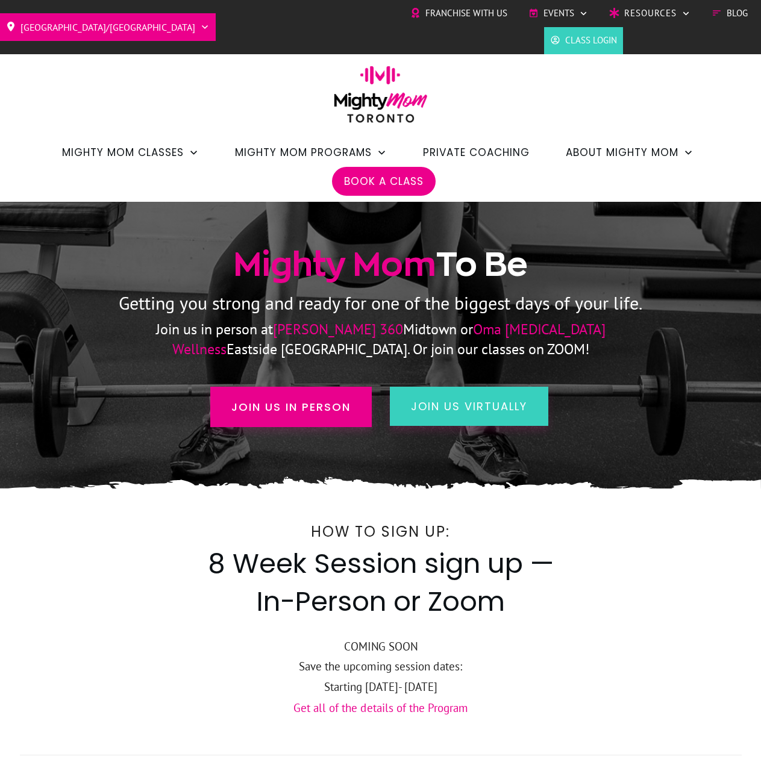 Image resolution: width=761 pixels, height=765 pixels. I want to click on a: Join us in person, so click(291, 407).